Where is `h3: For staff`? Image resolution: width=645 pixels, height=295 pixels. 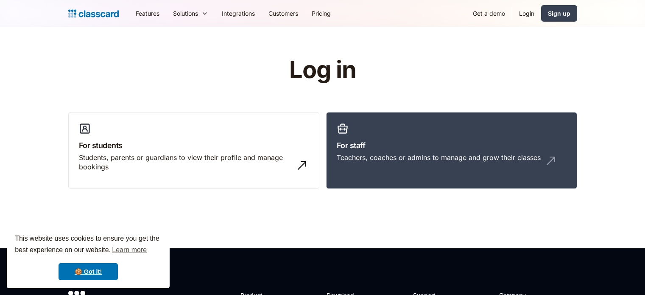
h3: For staff is located at coordinates (451, 145).